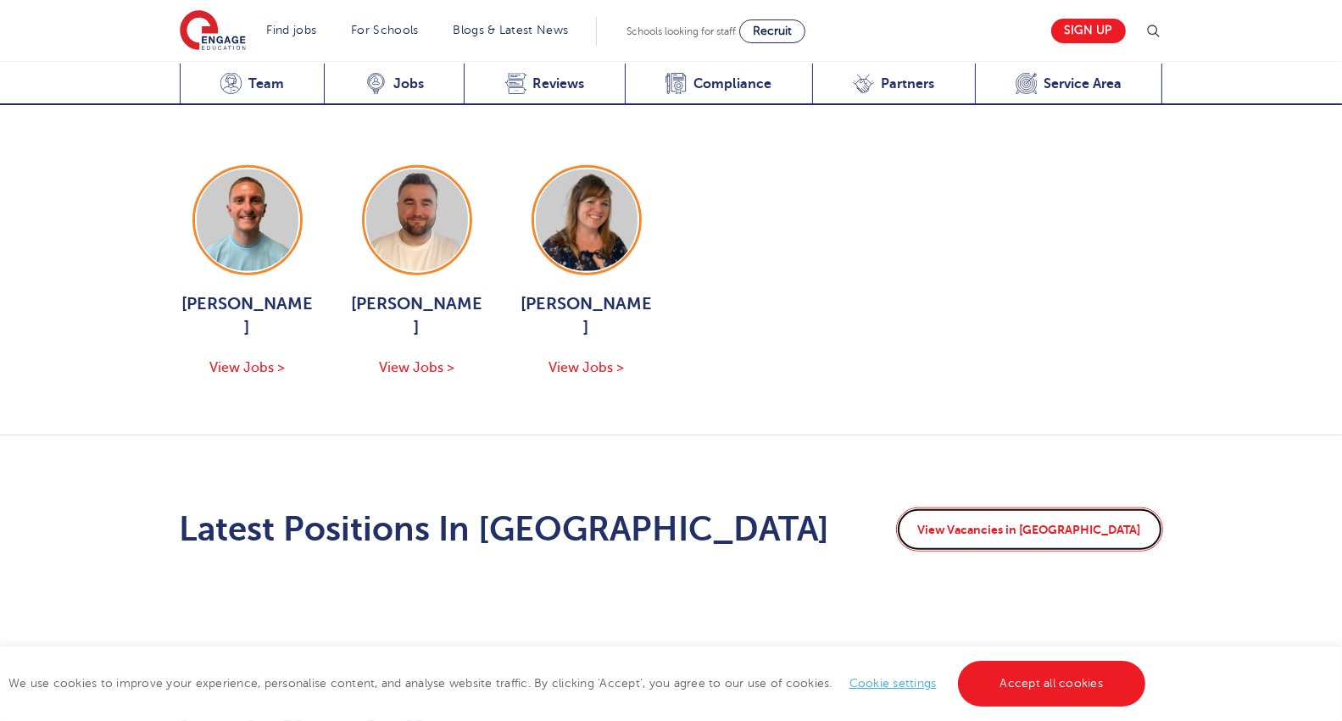  Describe the element at coordinates (417, 220) in the screenshot. I see `img: Chris Rushton` at that location.